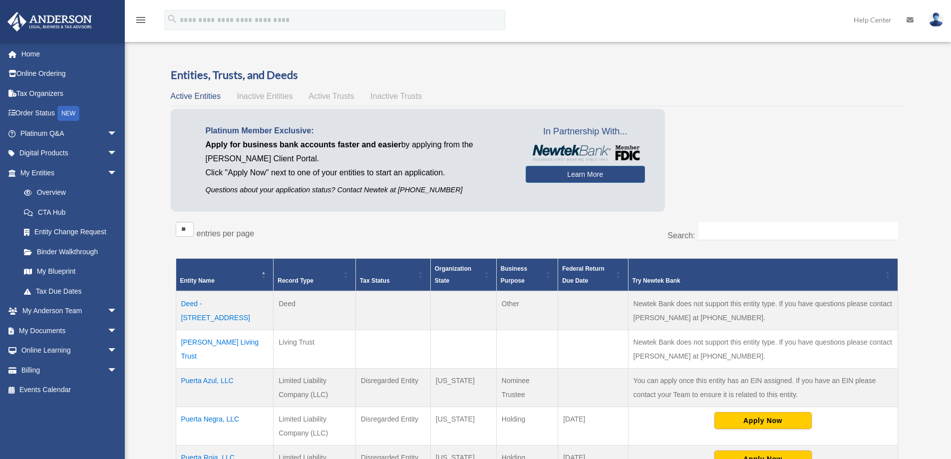 The width and height of the screenshot is (951, 459). I want to click on a: menu, so click(141, 21).